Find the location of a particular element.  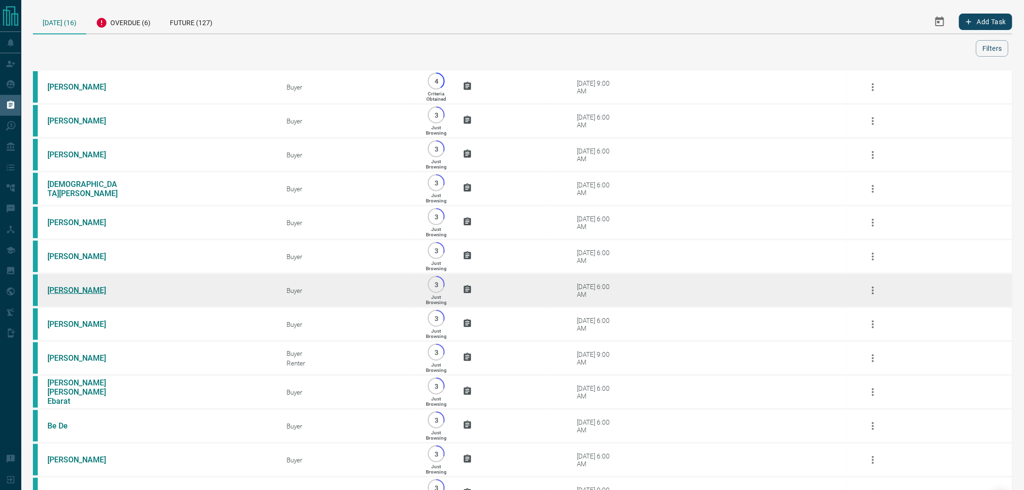

a: Be De is located at coordinates (84, 425).